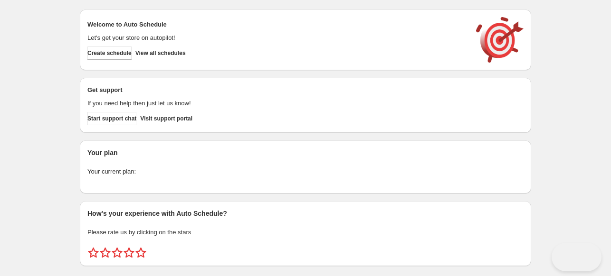 This screenshot has width=611, height=276. I want to click on button: View all schedules, so click(161, 53).